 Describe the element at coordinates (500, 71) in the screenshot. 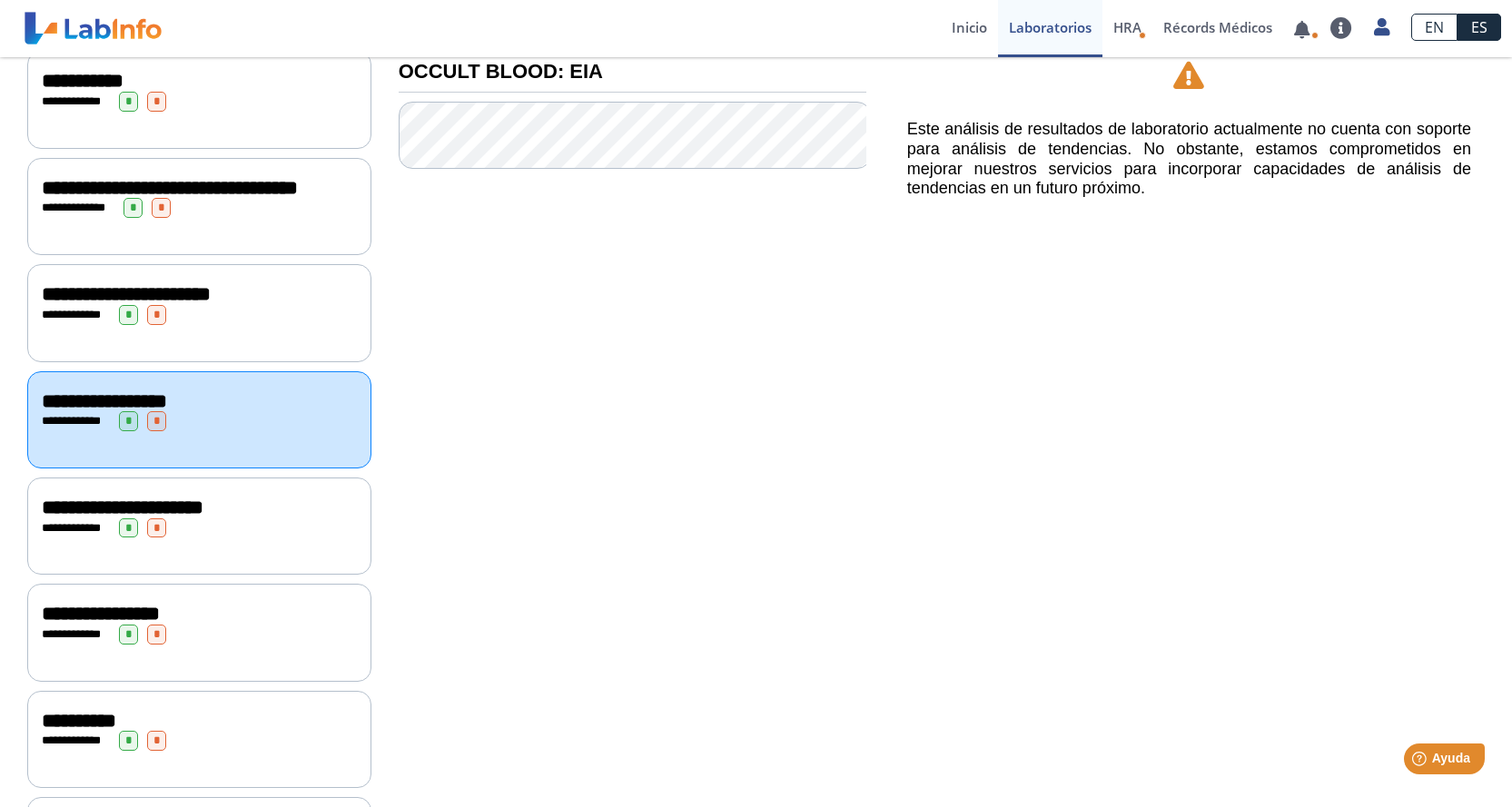

I see `b: OCCULT BLOOD: EIA` at that location.